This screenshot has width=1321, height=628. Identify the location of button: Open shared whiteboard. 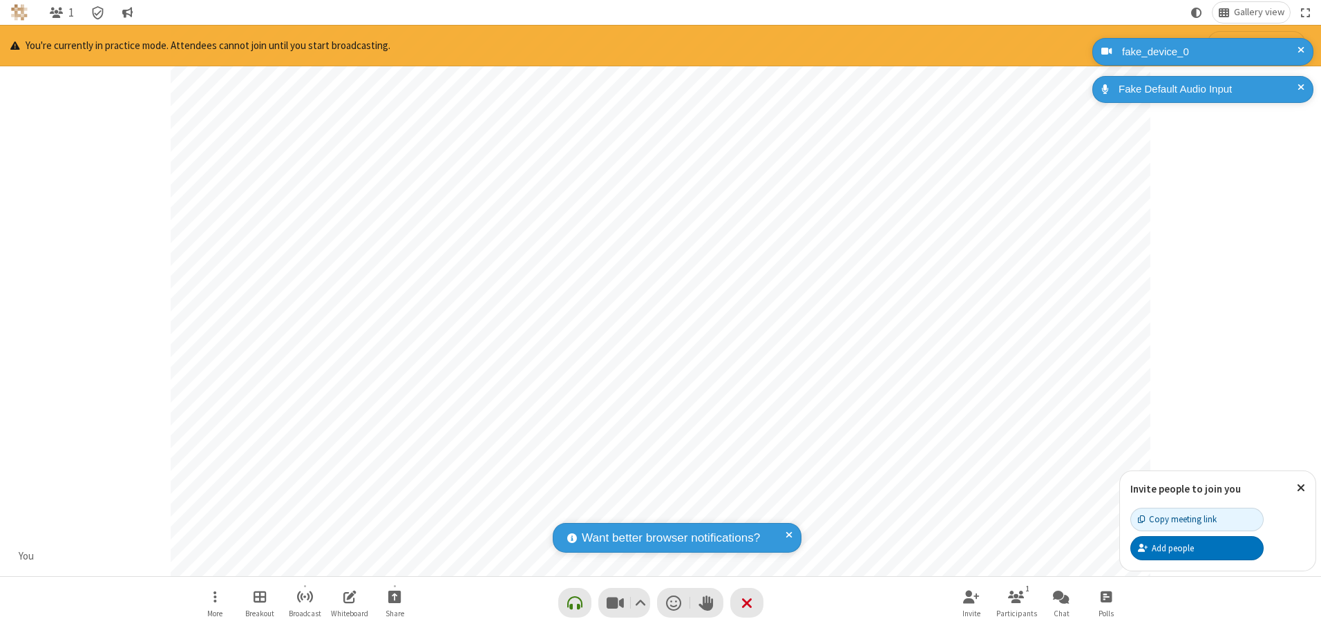
(350, 603).